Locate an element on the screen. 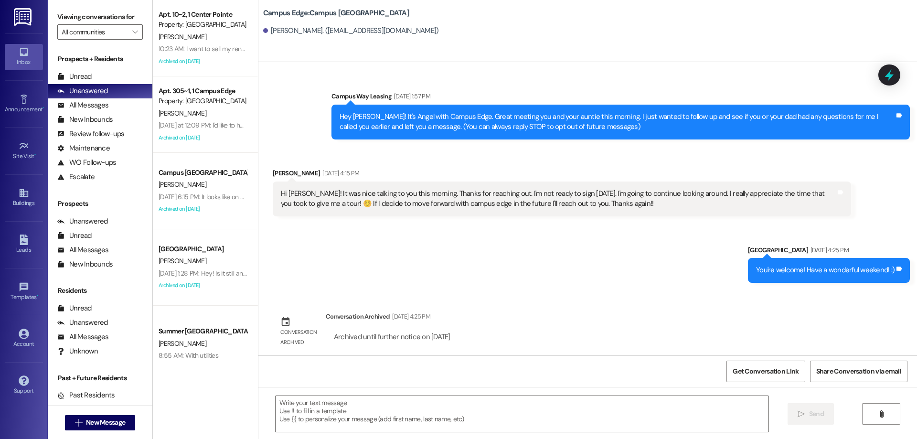  div: Apt. 10~2, 1 Center Pointe is located at coordinates (203, 14).